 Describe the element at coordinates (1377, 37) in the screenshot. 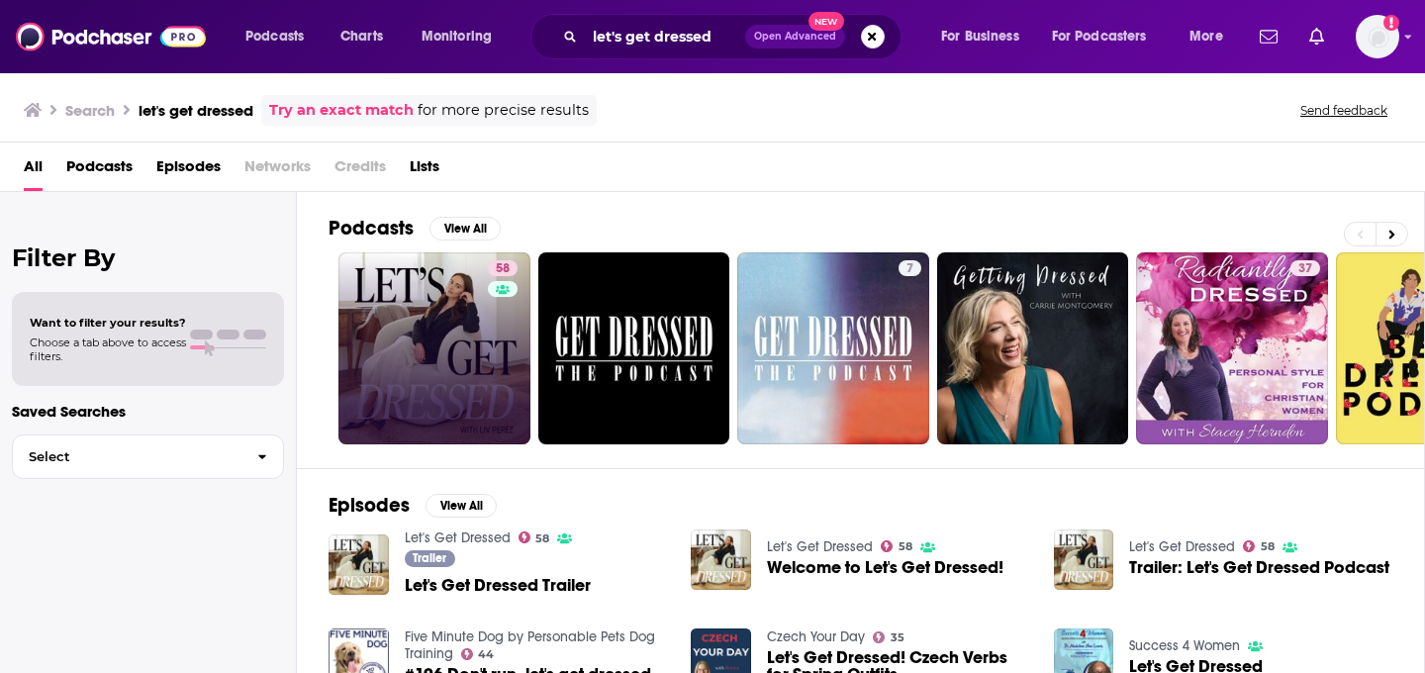

I see `span: Logged in as dkcmediatechnyc` at that location.